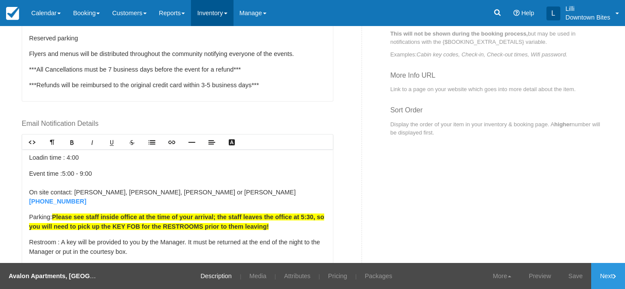 This screenshot has height=289, width=625. Describe the element at coordinates (178, 247) in the screenshot. I see `p: Restroom : A key will be provided to you by the Manager. It must be returned at the end of the ni...` at that location.